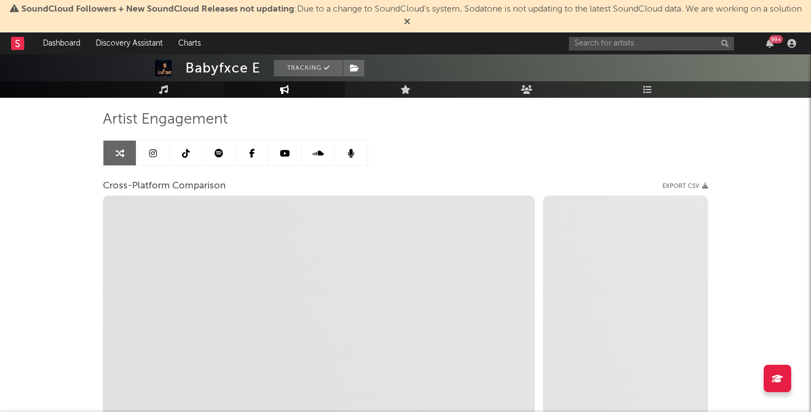 This screenshot has width=811, height=412. I want to click on div: Babyfxce E, so click(223, 68).